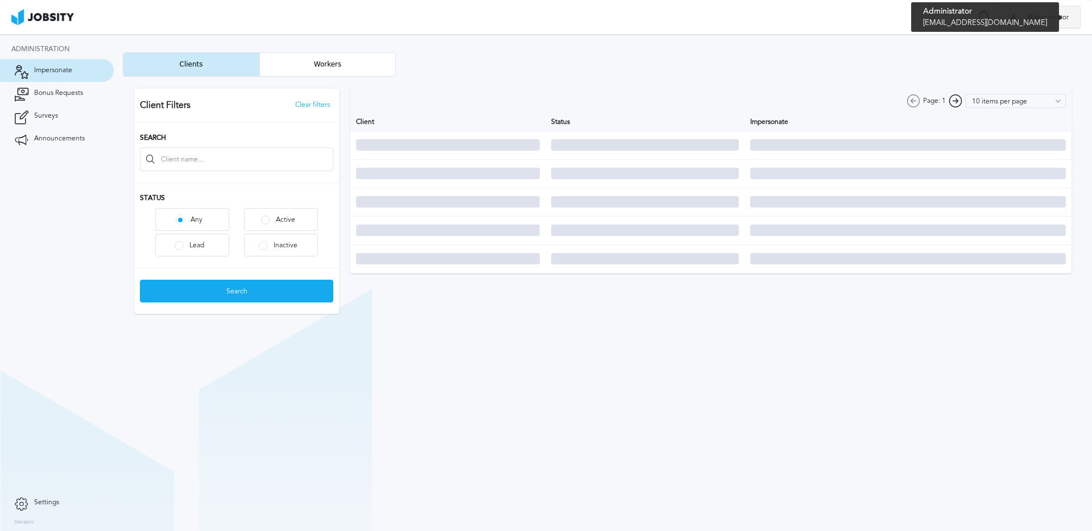 The width and height of the screenshot is (1092, 531). Describe the element at coordinates (197, 246) in the screenshot. I see `div: Lead` at that location.